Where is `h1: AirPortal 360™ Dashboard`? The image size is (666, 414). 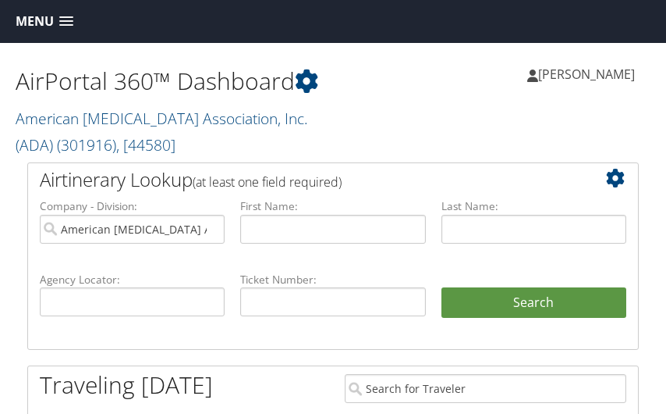 h1: AirPortal 360™ Dashboard is located at coordinates (174, 81).